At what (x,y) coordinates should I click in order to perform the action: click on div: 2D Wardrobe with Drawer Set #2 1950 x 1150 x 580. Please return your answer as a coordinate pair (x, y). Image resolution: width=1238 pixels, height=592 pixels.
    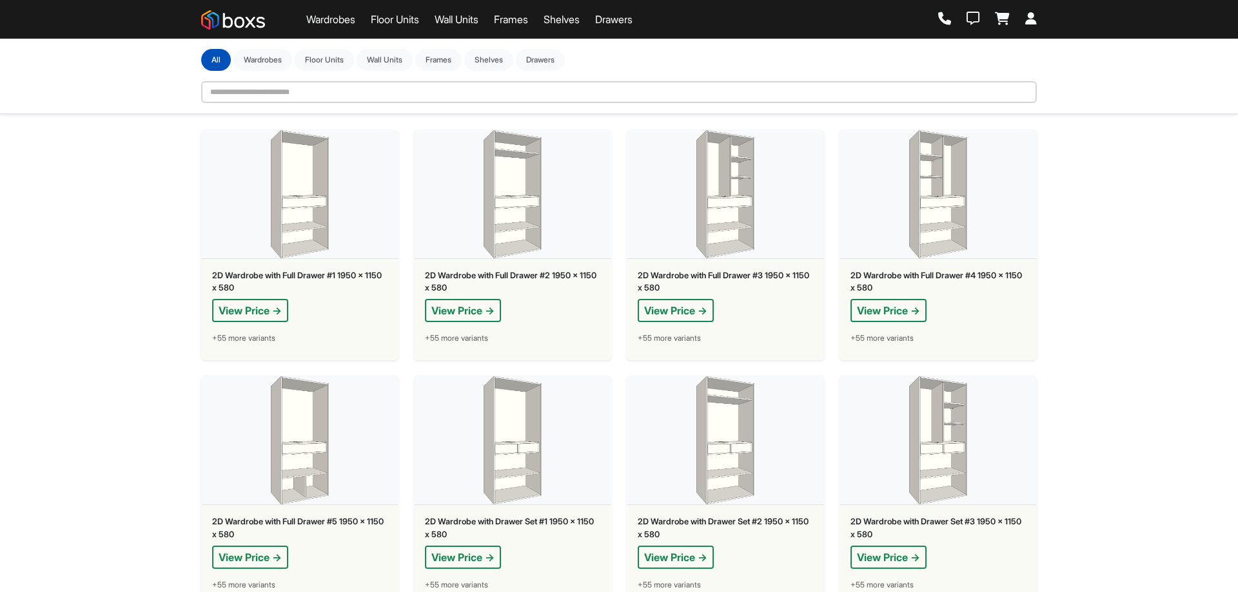
    Looking at the image, I should click on (725, 528).